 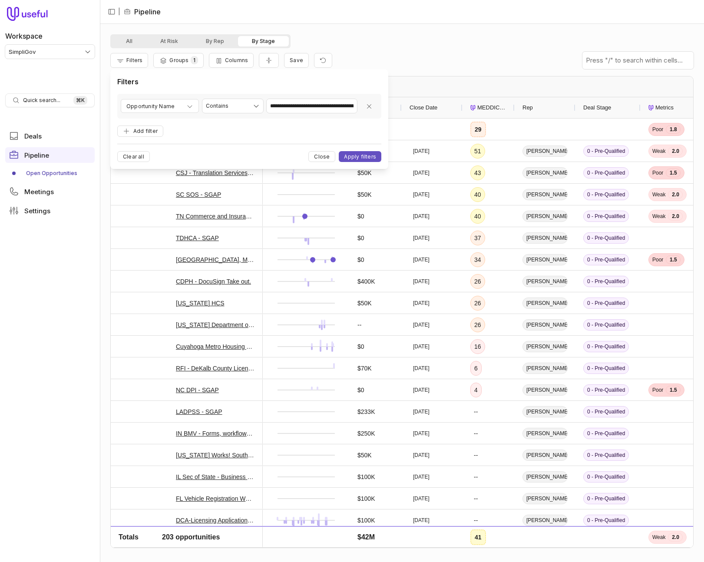 What do you see at coordinates (638, 60) in the screenshot?
I see `input: Press "/" to search within cells...` at bounding box center [638, 60].